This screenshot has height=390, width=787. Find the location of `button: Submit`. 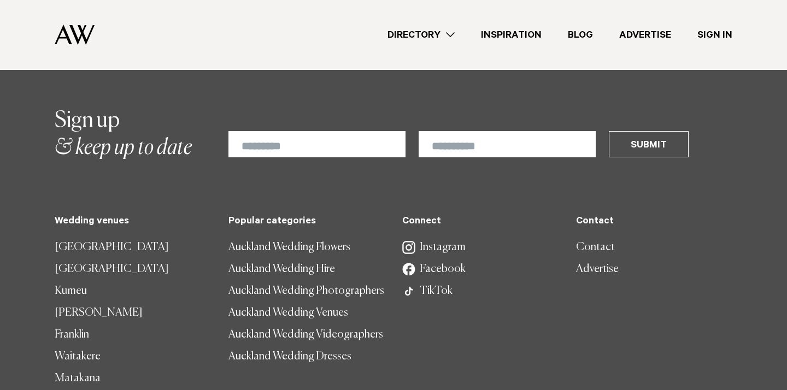

button: Submit is located at coordinates (648, 144).